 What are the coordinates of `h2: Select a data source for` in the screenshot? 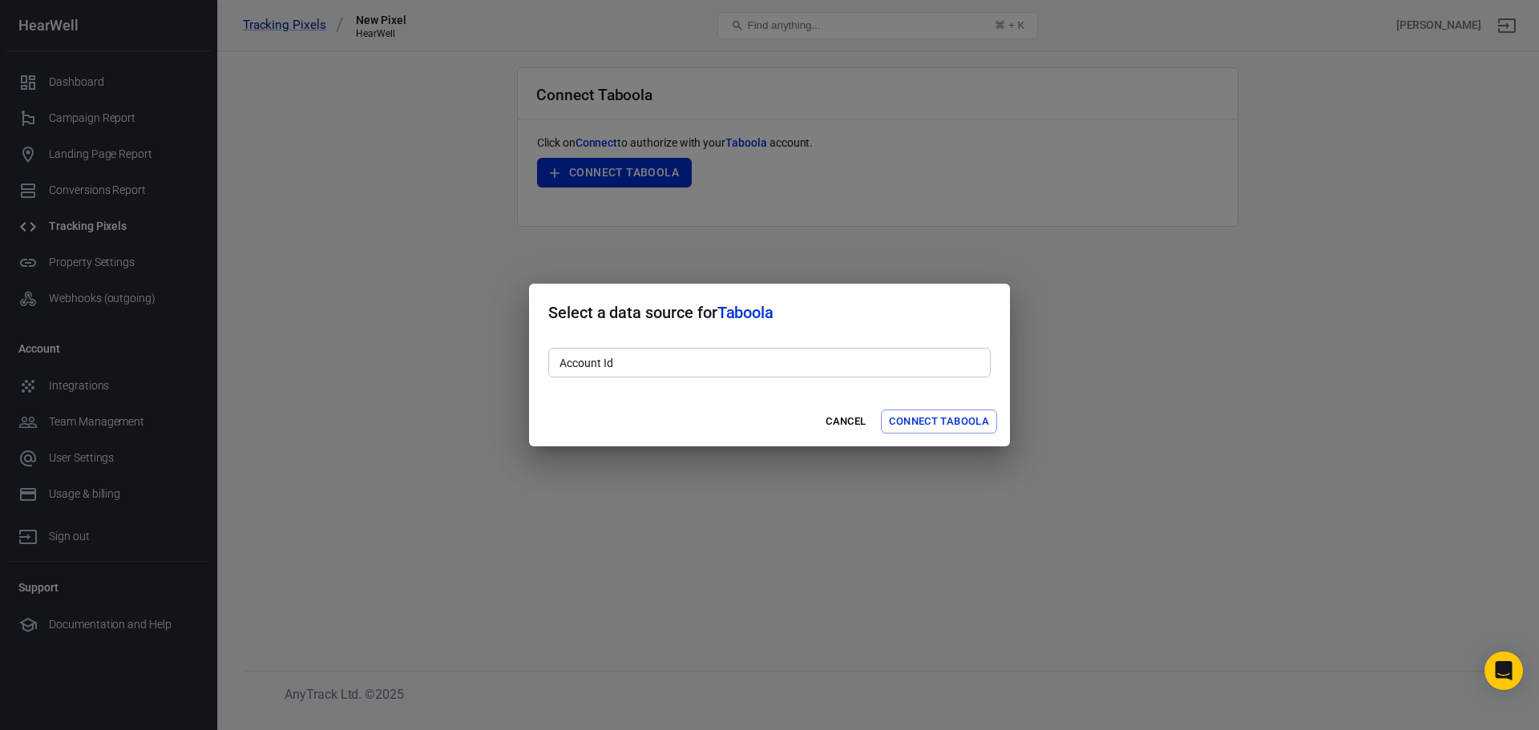 It's located at (770, 313).